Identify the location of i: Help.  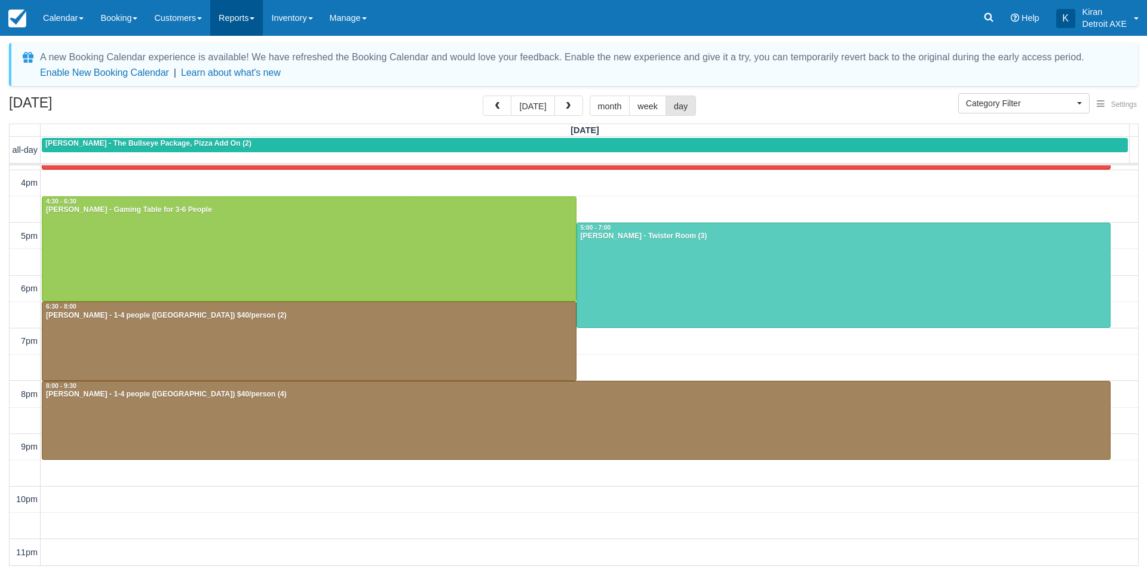
(1015, 18).